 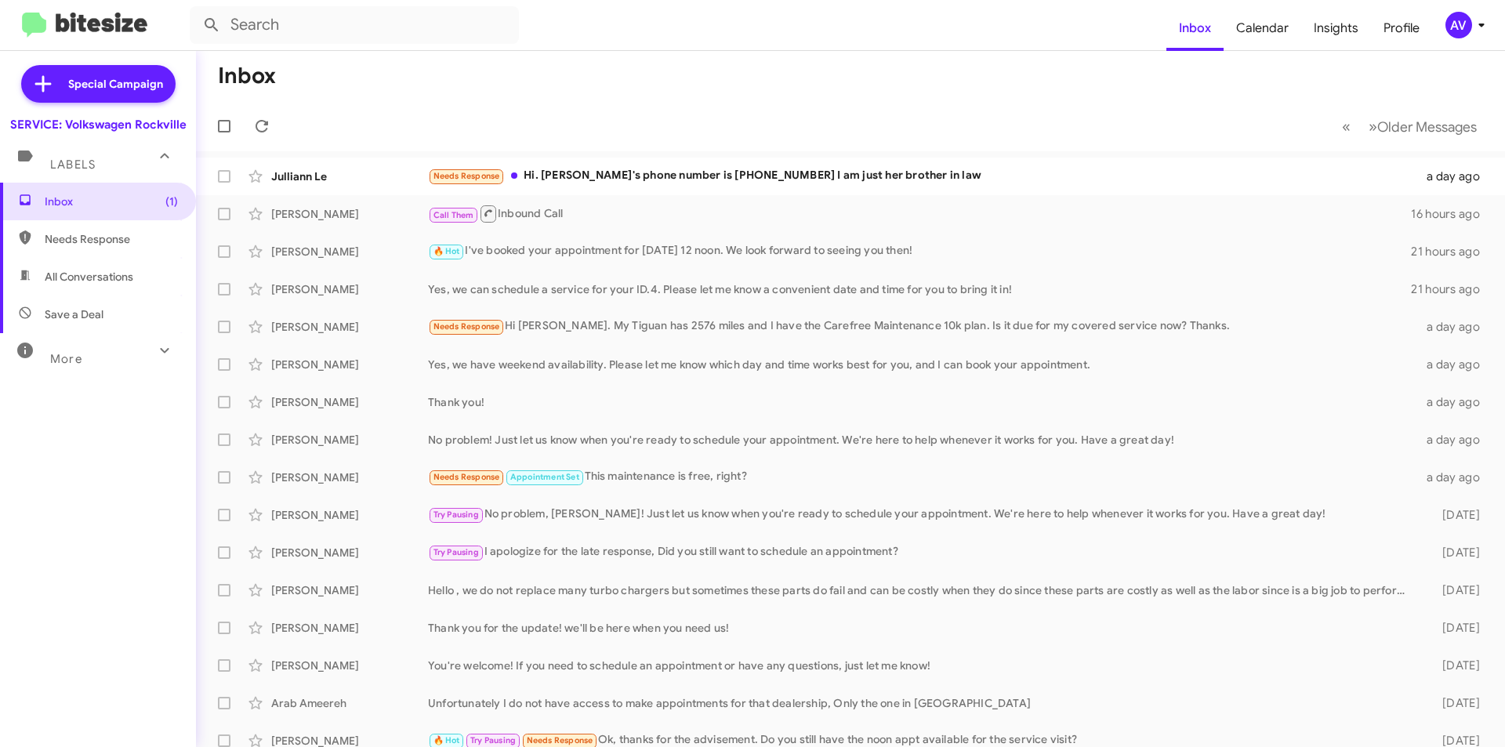 What do you see at coordinates (89, 277) in the screenshot?
I see `span: All Conversations` at bounding box center [89, 277].